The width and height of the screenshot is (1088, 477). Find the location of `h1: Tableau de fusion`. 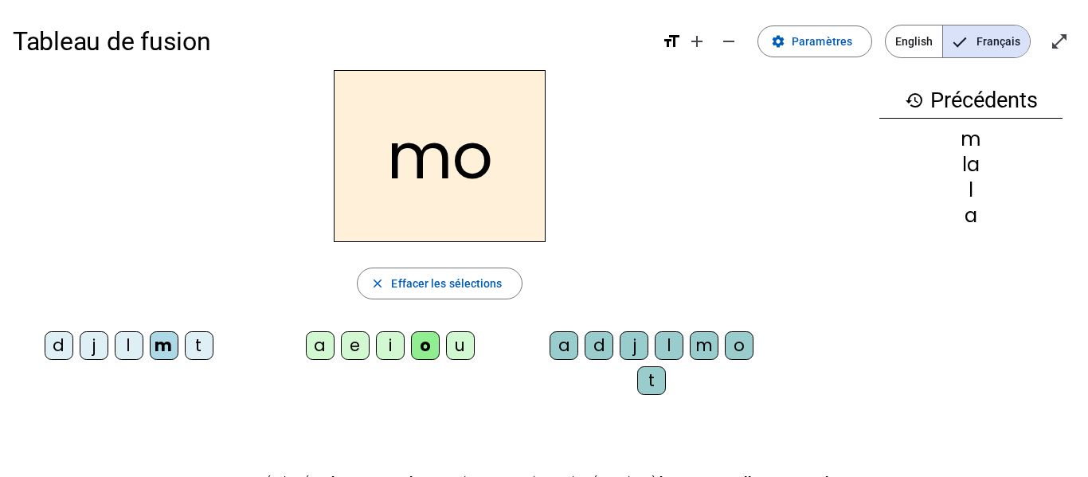

h1: Tableau de fusion is located at coordinates (331, 41).